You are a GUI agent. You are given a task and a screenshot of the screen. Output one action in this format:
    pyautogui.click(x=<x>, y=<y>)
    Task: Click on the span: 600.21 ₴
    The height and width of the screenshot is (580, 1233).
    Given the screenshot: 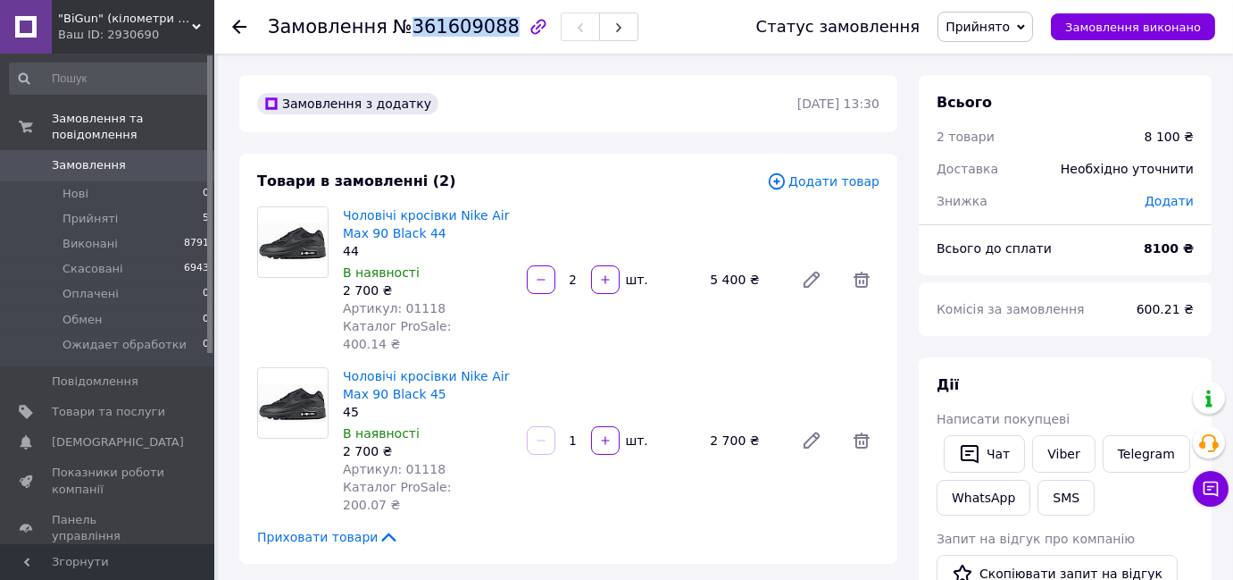 What is the action you would take?
    pyautogui.click(x=1165, y=309)
    